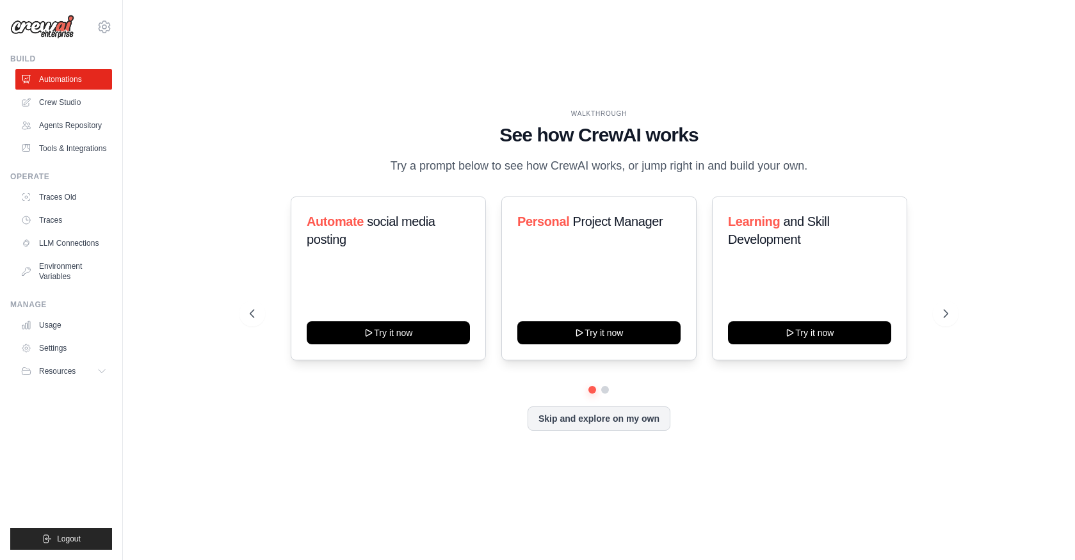 This screenshot has height=560, width=1075. Describe the element at coordinates (543, 221) in the screenshot. I see `span: Personal` at that location.